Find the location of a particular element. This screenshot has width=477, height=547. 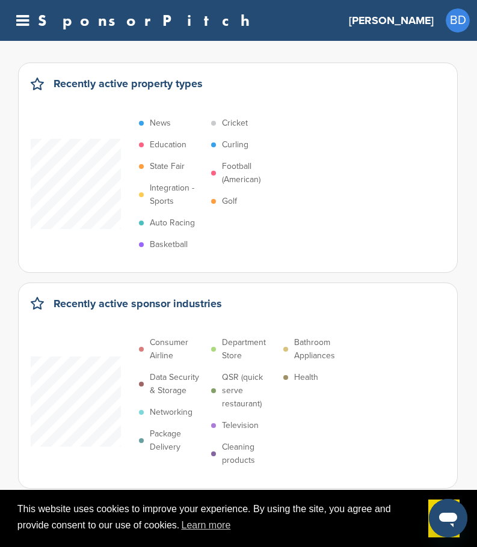

p: Auto Racing is located at coordinates (172, 223).